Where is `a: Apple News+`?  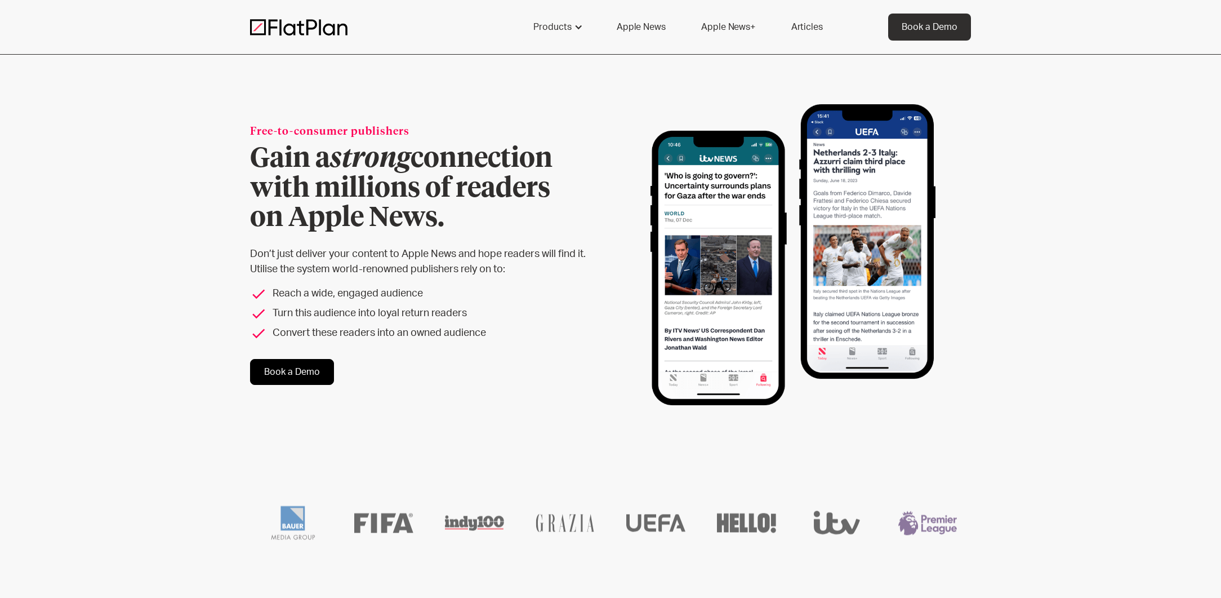 a: Apple News+ is located at coordinates (728, 27).